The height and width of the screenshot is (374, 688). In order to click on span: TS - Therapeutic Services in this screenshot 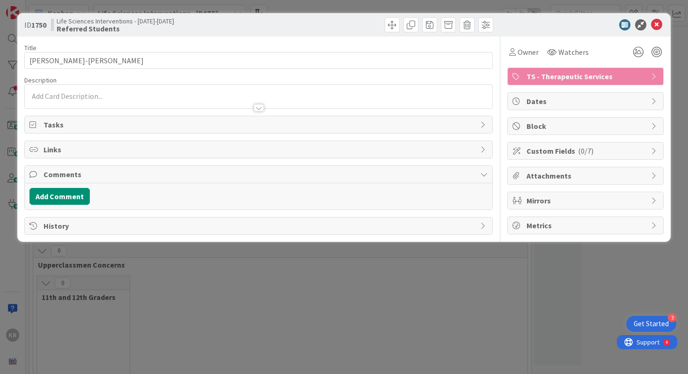, I will do `click(587, 76)`.